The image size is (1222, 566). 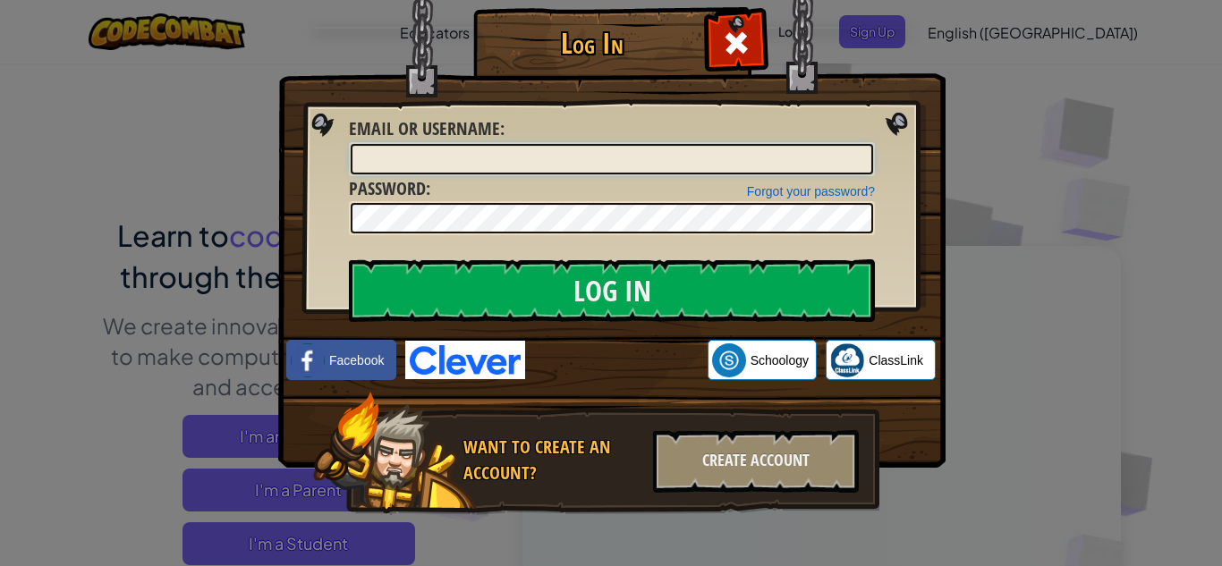 I want to click on img: clever-logo-blue.png, so click(x=465, y=360).